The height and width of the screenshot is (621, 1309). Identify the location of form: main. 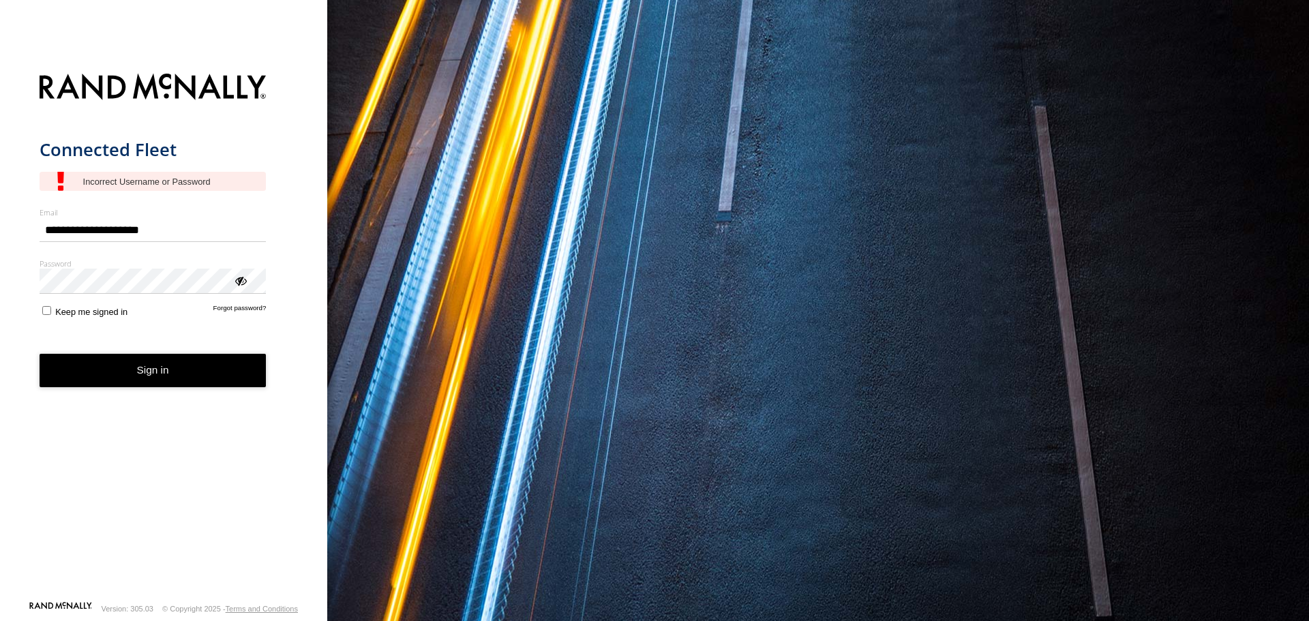
(164, 333).